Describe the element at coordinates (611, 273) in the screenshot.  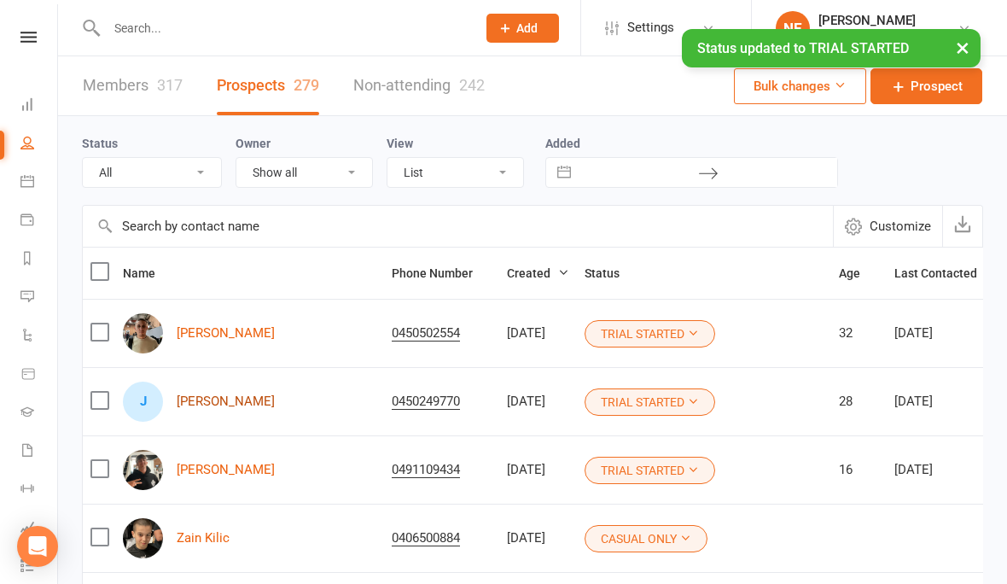
I see `button: Status` at that location.